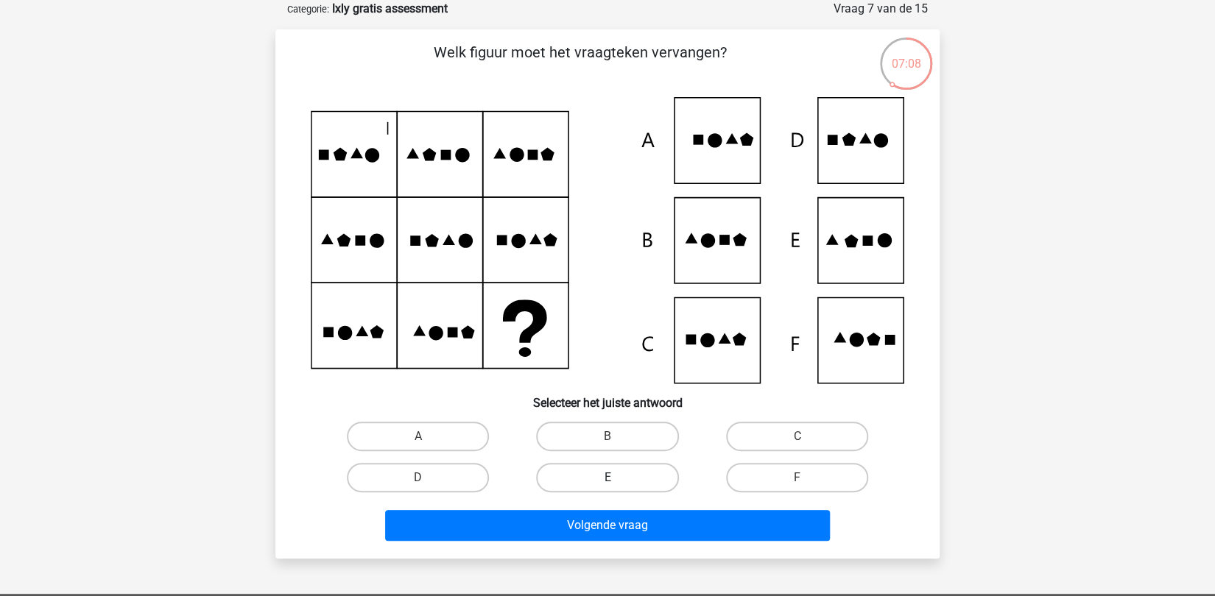  Describe the element at coordinates (797, 437) in the screenshot. I see `label: C` at that location.